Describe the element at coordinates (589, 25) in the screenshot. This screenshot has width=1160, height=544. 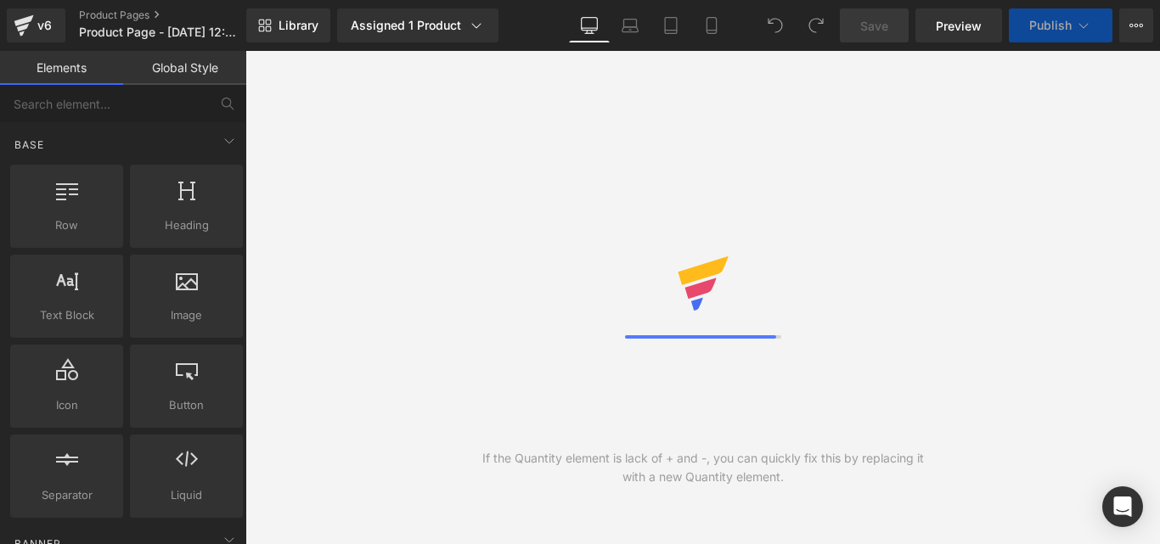
I see `a: Desktop` at that location.